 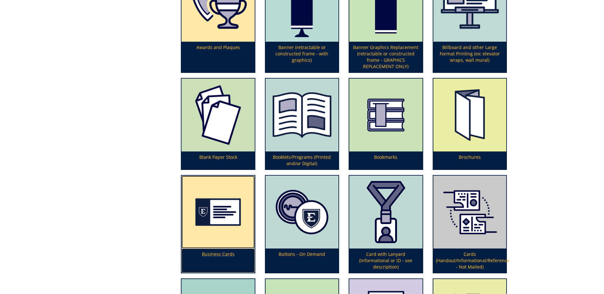 I want to click on img: blank%20paper-65568471efb8f2.36674323.png, so click(x=218, y=115).